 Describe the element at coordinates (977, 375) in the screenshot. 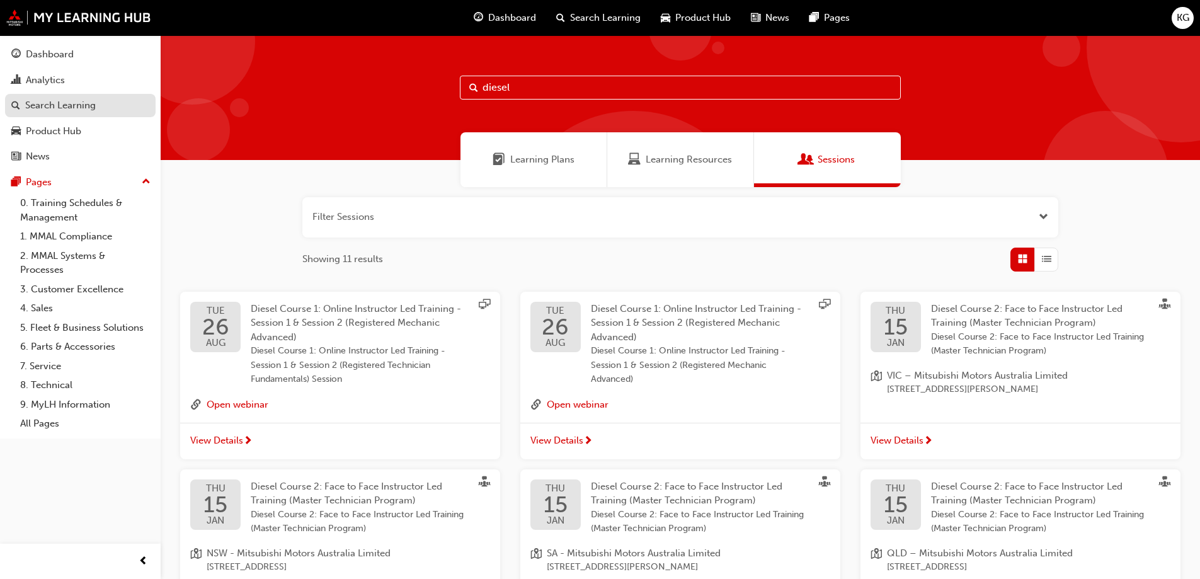

I see `span: VIC – Mitsubishi Motors Australia Limited` at that location.